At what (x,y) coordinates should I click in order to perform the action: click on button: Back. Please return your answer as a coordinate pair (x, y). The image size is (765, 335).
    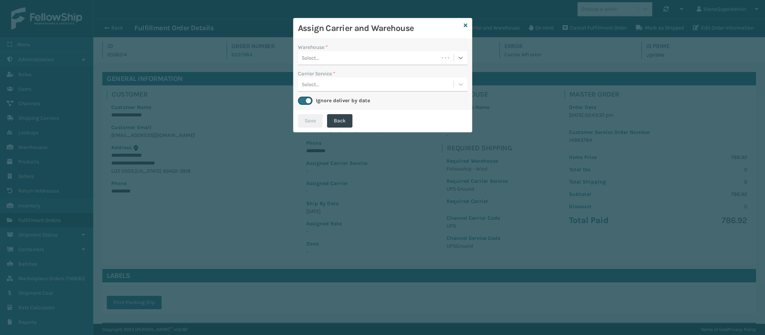
    Looking at the image, I should click on (340, 121).